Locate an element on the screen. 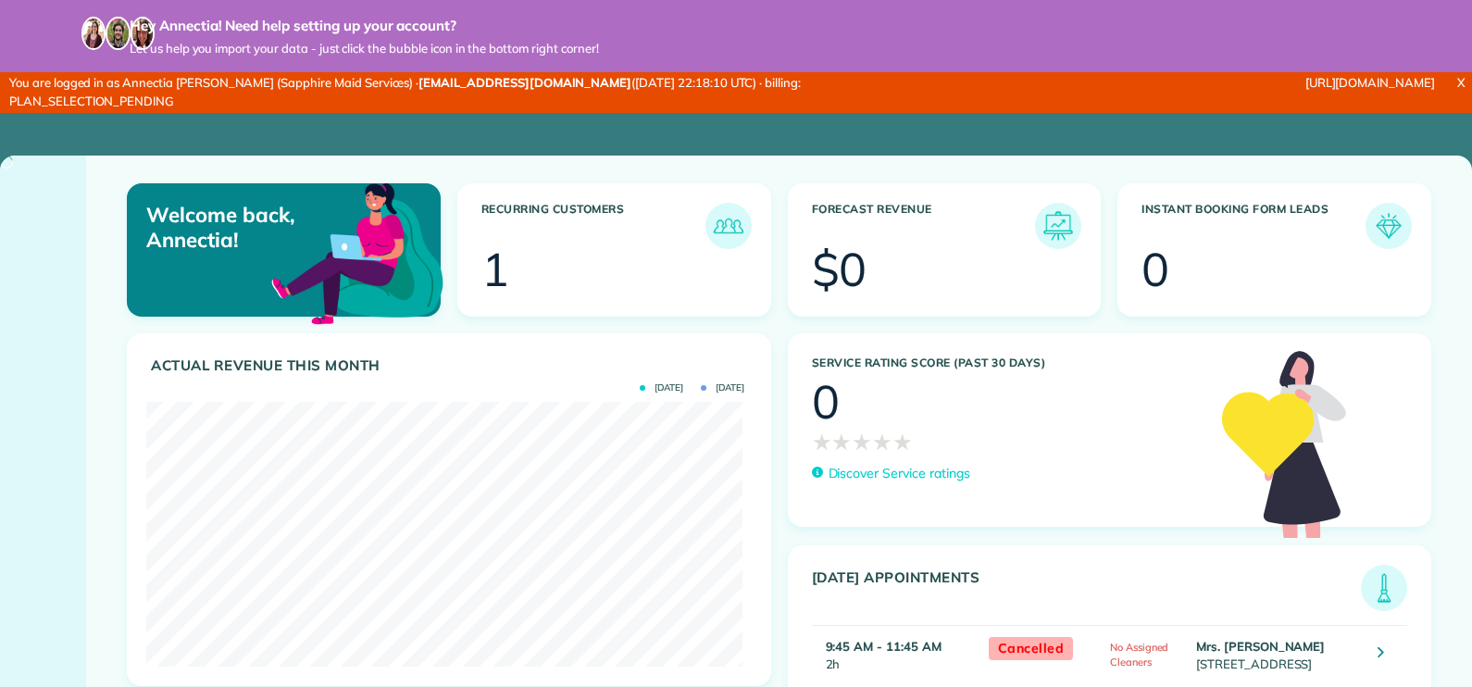  a: X is located at coordinates (1461, 82).